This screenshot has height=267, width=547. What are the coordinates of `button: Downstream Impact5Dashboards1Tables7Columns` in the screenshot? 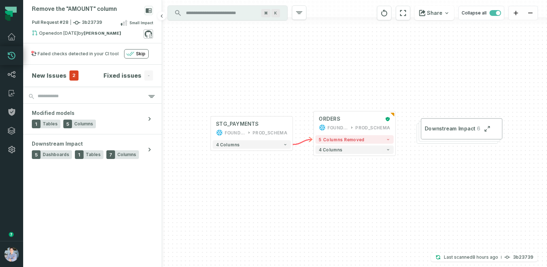 It's located at (92, 150).